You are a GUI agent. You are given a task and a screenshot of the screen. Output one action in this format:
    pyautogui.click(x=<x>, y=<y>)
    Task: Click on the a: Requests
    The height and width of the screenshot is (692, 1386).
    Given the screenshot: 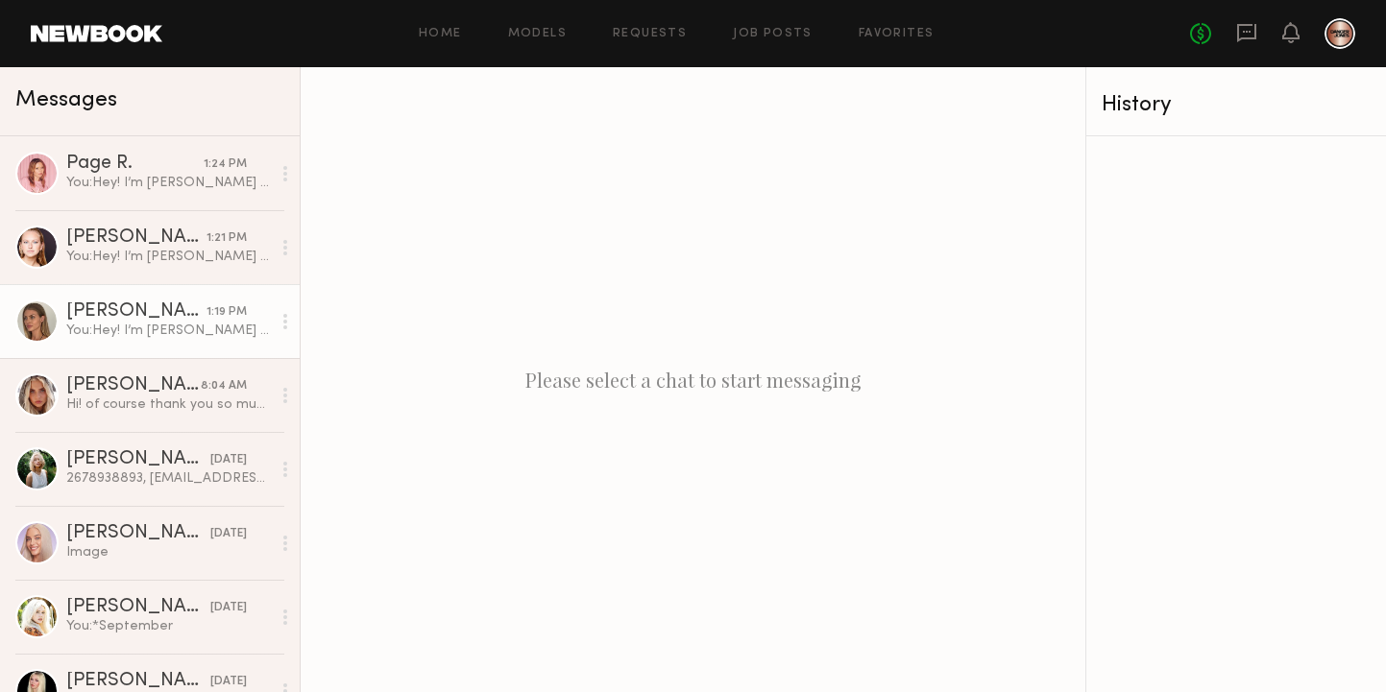 What is the action you would take?
    pyautogui.click(x=649, y=34)
    